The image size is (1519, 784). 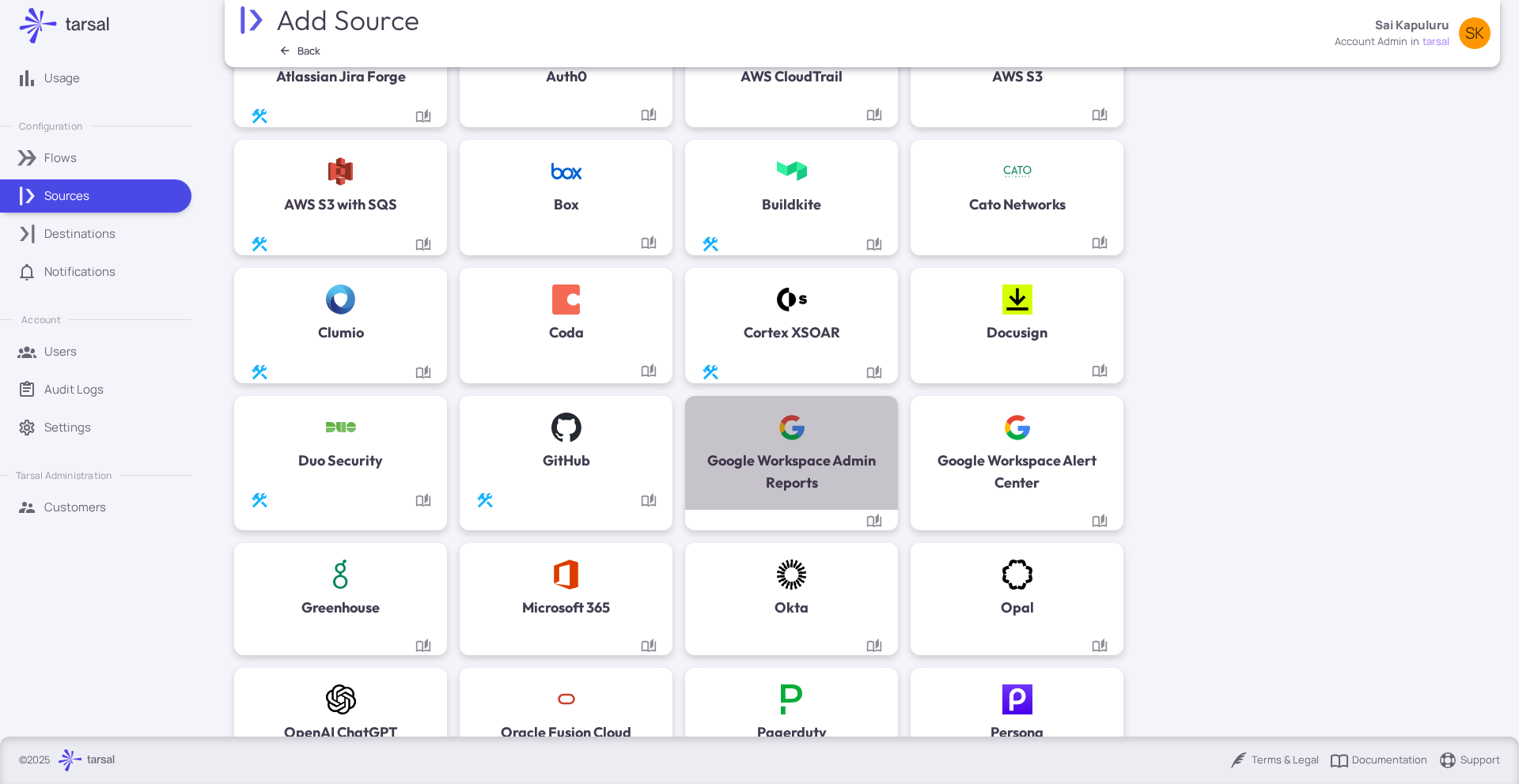 What do you see at coordinates (60, 158) in the screenshot?
I see `p: Flows` at bounding box center [60, 158].